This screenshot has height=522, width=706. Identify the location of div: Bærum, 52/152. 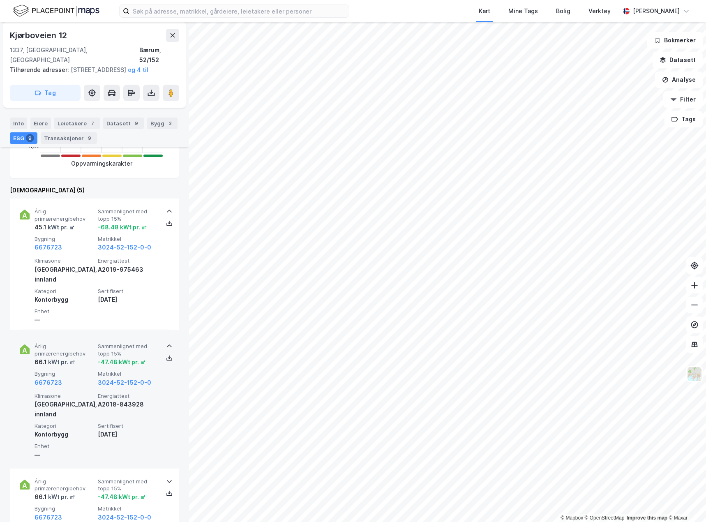
(159, 55).